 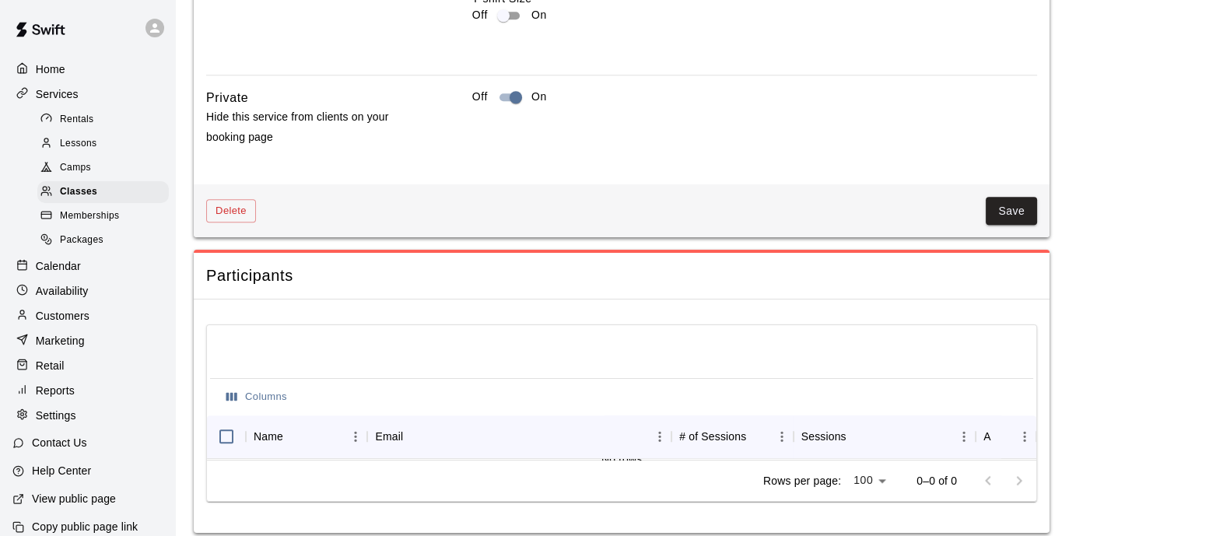 I want to click on p: Rows per page:, so click(x=802, y=481).